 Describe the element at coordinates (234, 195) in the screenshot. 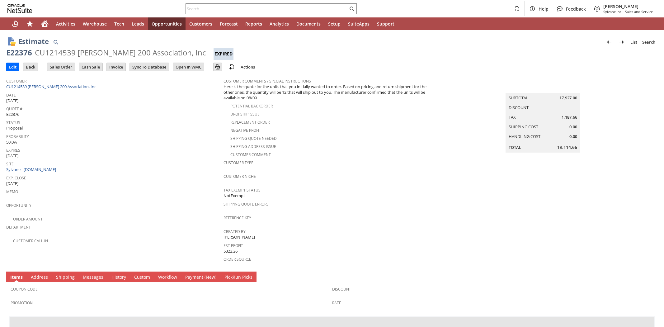

I see `span: NotExempt` at that location.